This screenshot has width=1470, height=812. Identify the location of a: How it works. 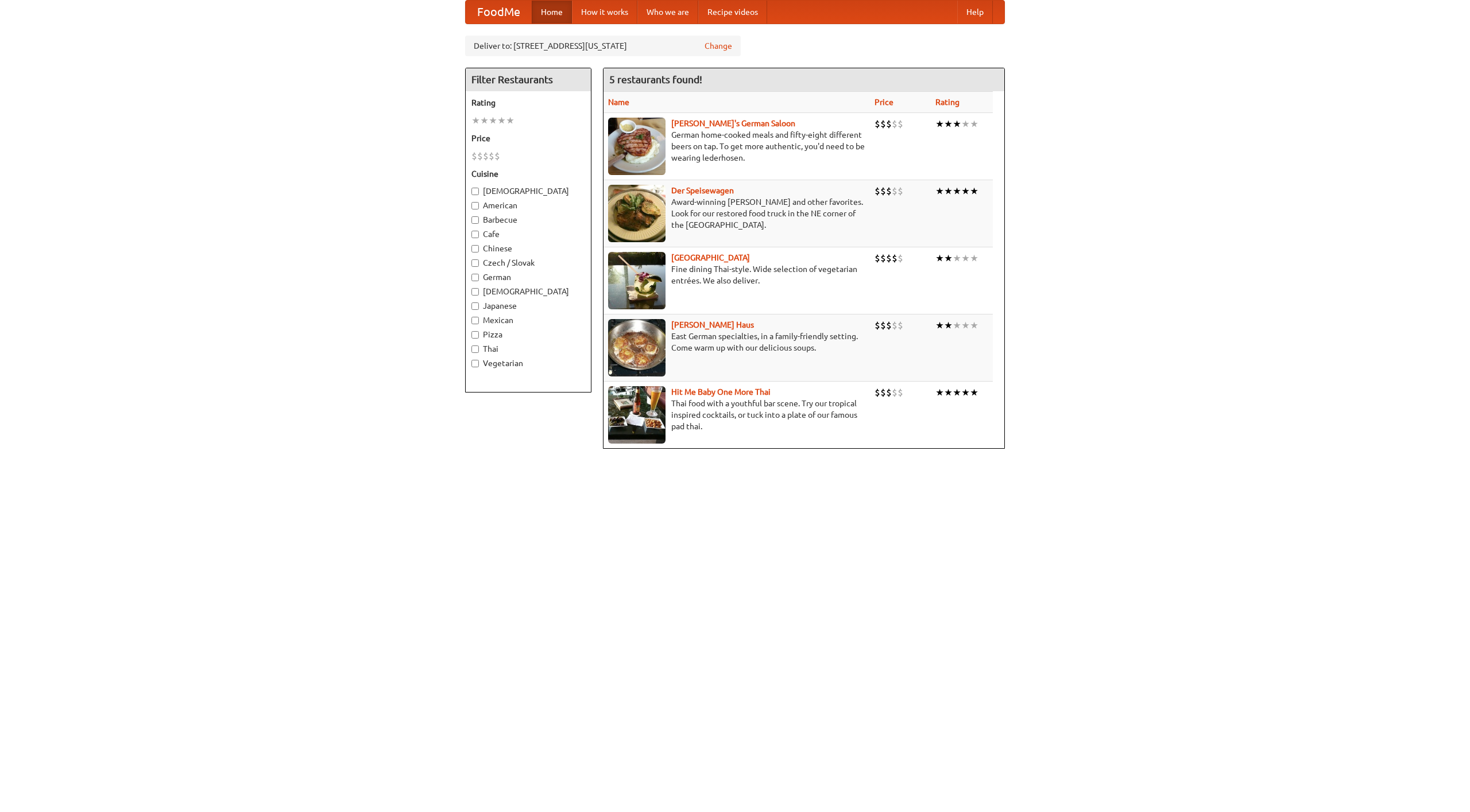
(605, 13).